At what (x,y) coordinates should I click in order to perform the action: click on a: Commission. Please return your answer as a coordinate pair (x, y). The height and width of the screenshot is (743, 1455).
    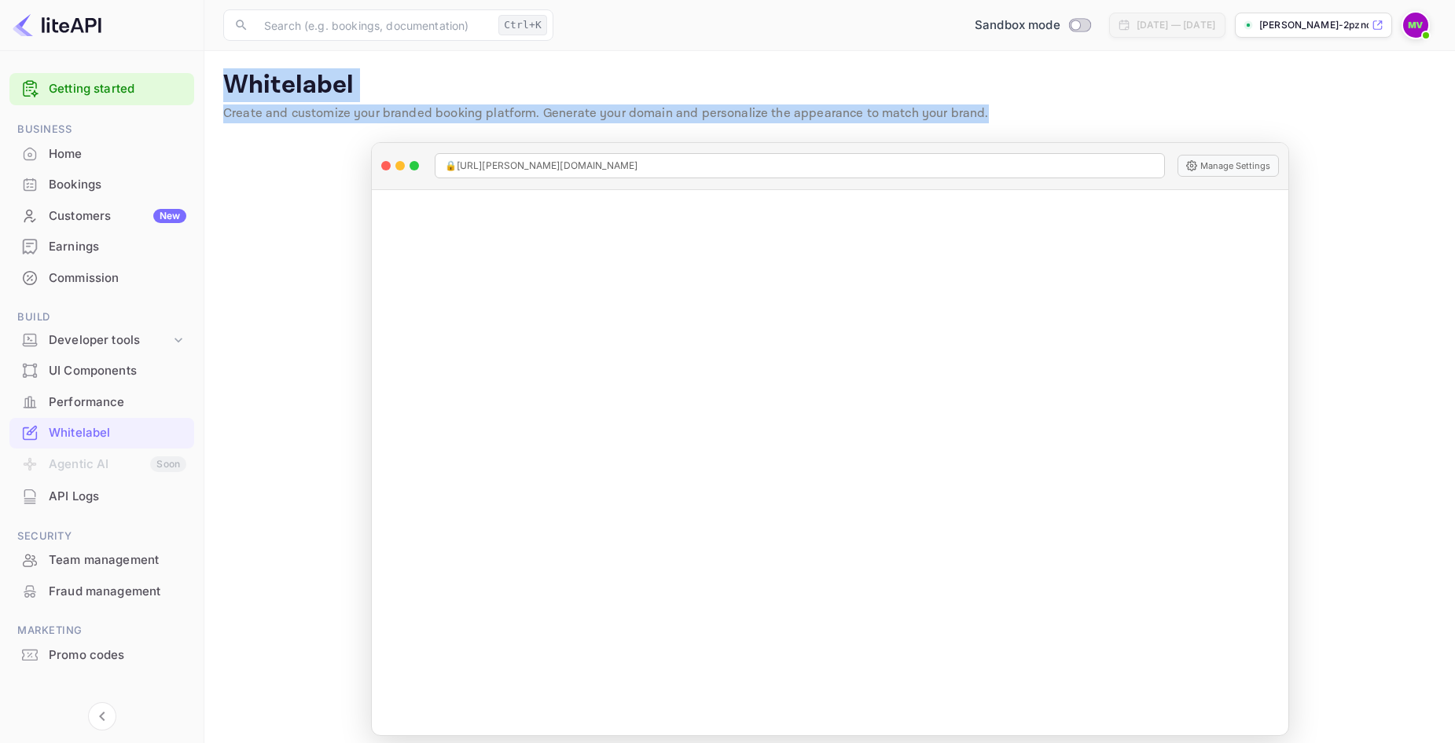
    Looking at the image, I should click on (101, 277).